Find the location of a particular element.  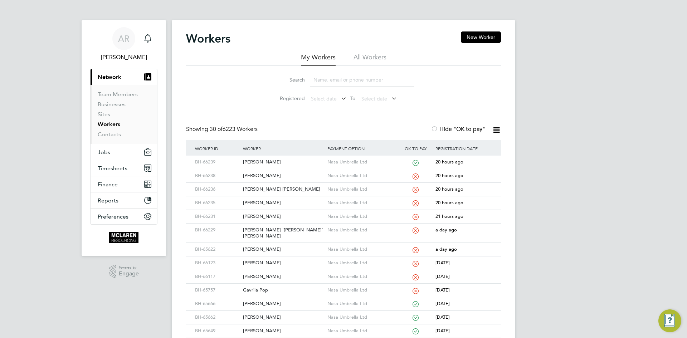

div: BH-66235 is located at coordinates (217, 203).